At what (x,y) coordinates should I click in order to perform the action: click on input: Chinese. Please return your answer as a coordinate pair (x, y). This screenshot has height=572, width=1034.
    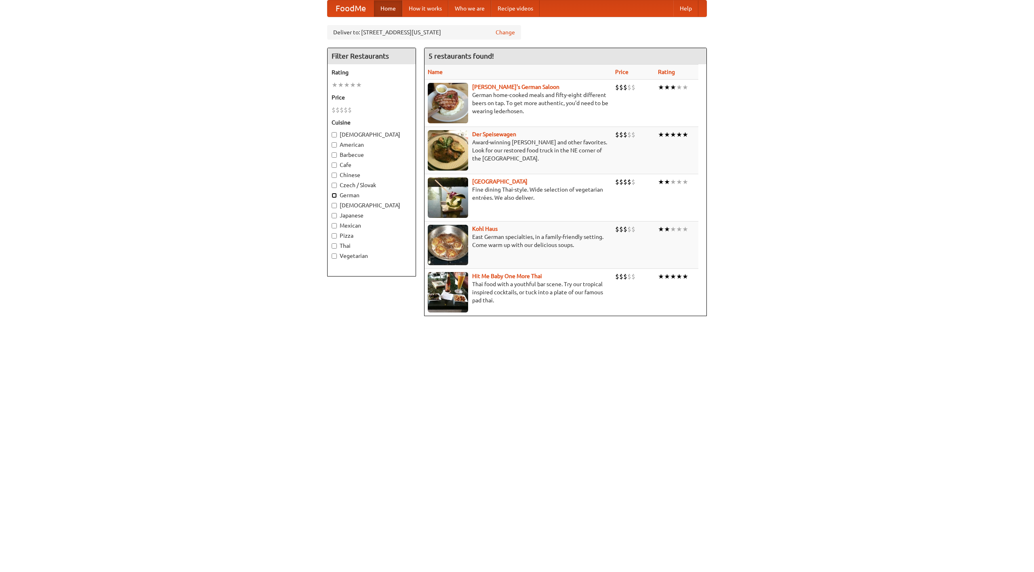
    Looking at the image, I should click on (334, 175).